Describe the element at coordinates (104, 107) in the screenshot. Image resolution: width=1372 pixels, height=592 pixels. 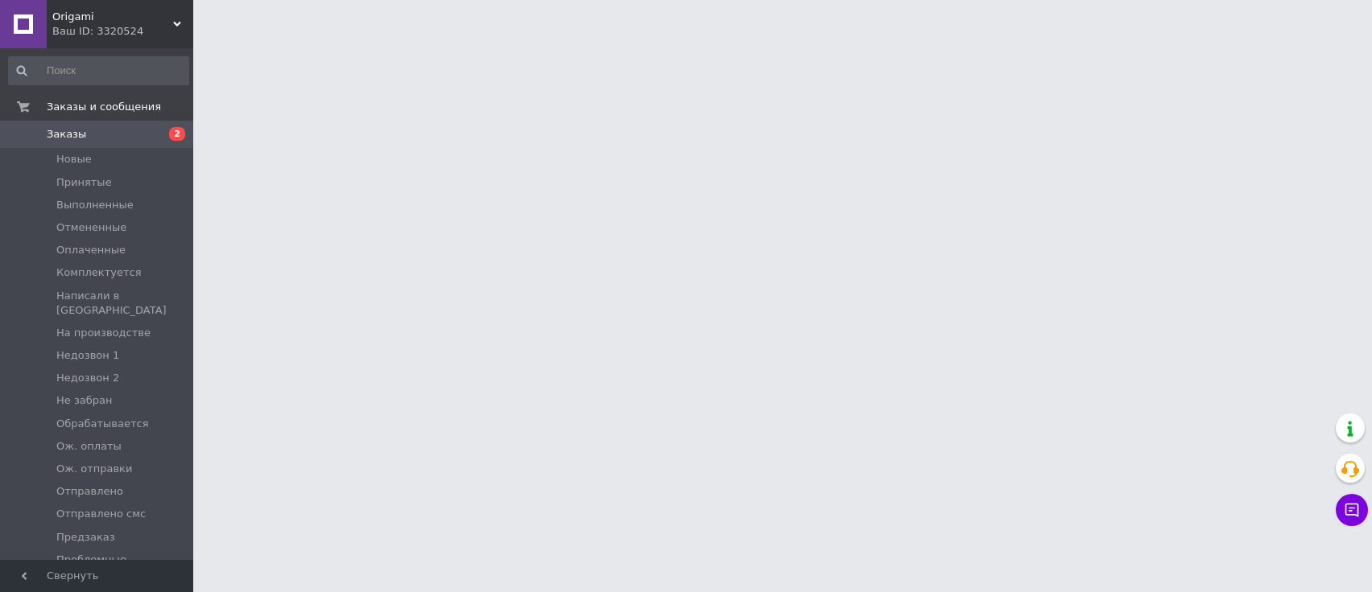
I see `span: Заказы и сообщения` at that location.